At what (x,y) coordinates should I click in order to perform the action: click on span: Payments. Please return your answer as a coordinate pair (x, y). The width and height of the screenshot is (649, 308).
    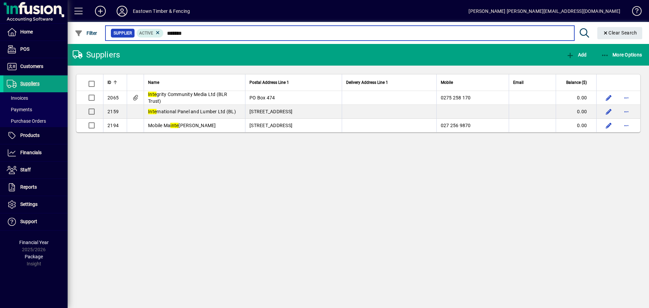
    Looking at the image, I should click on (19, 109).